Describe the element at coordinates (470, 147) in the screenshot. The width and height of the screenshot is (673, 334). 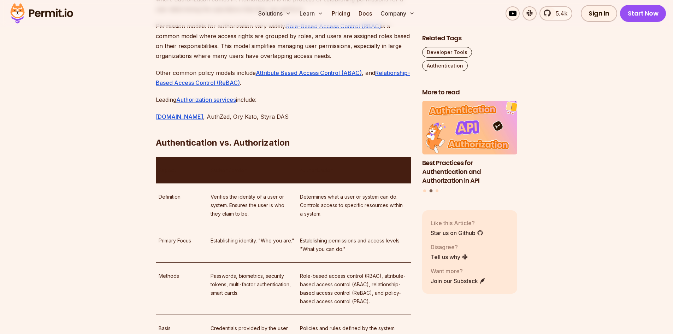
I see `div: Posts` at that location.